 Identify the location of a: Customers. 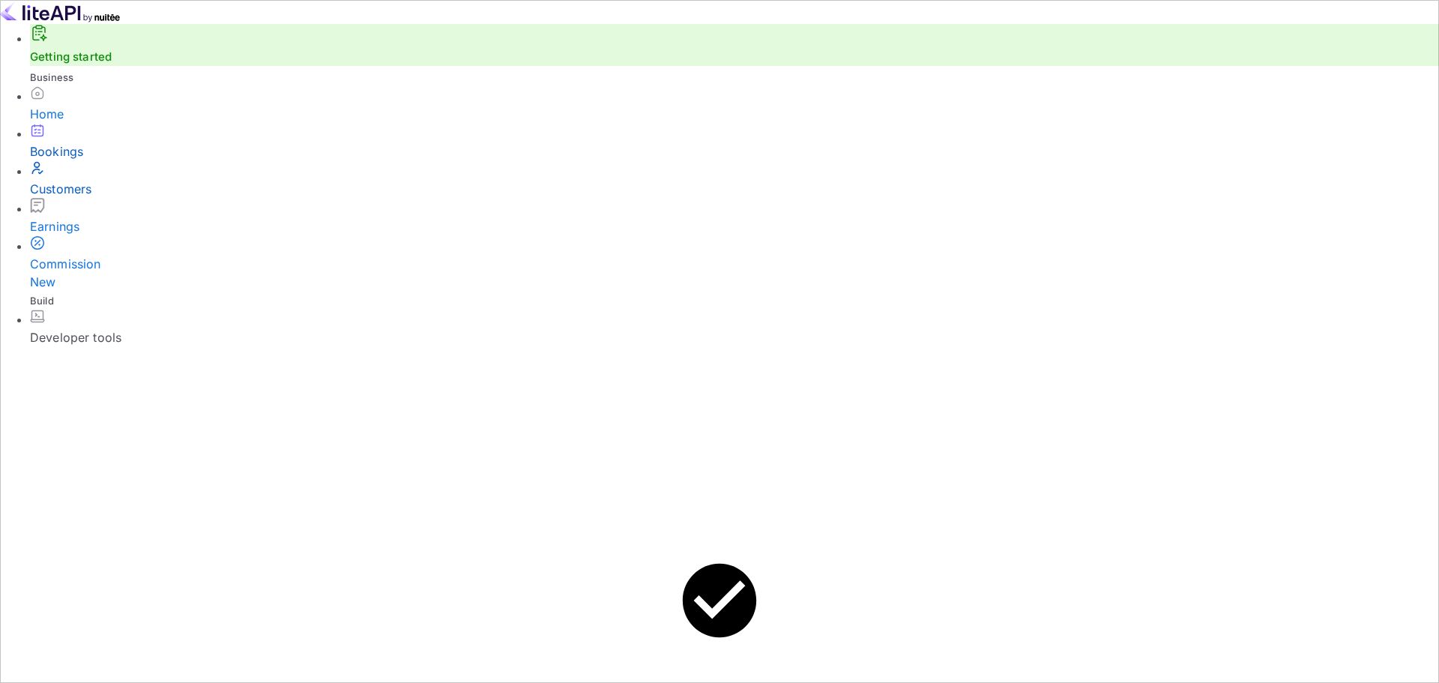
(735, 179).